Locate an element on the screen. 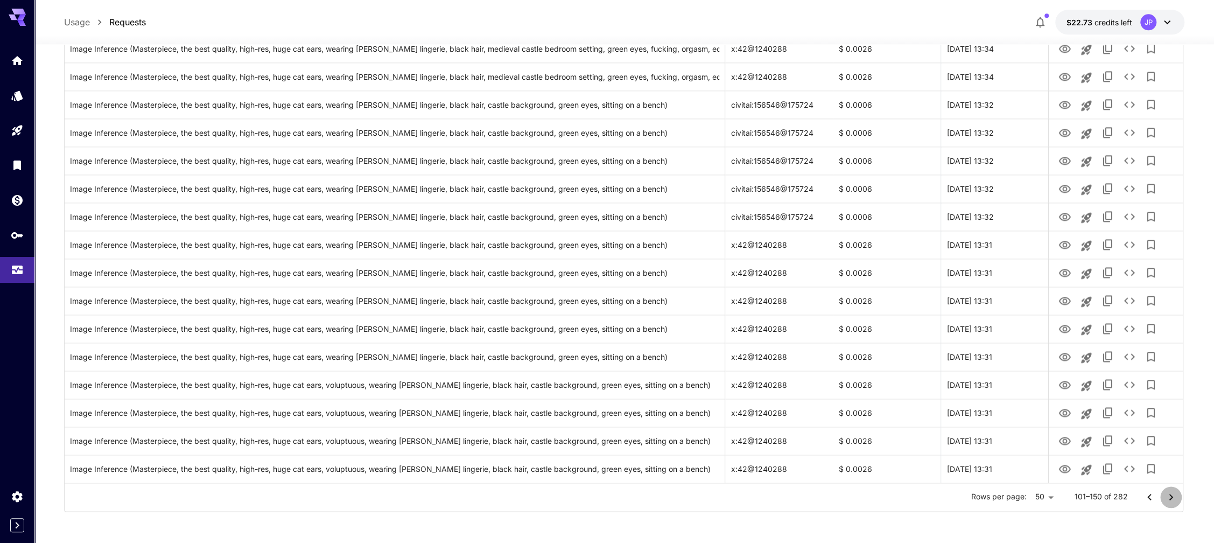 This screenshot has height=543, width=1214. nav: breadcrumb is located at coordinates (105, 22).